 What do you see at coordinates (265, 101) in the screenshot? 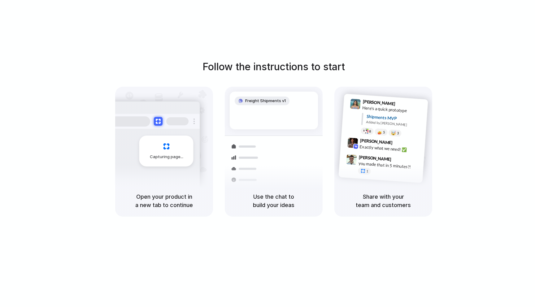
I see `span: Freight Shipments v1` at bounding box center [265, 101].